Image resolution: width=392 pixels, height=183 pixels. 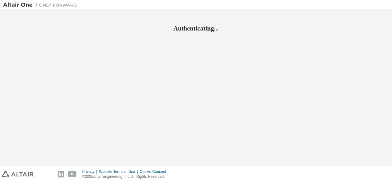 I want to click on div: Privacy, so click(x=91, y=172).